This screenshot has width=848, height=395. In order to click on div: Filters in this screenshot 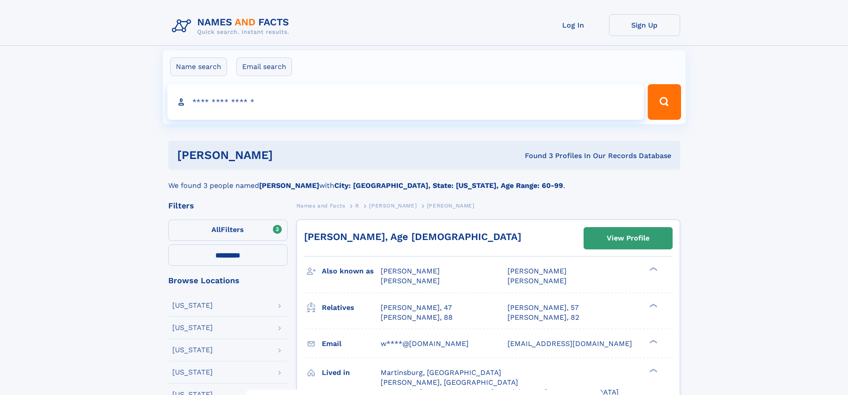, I will do `click(228, 206)`.